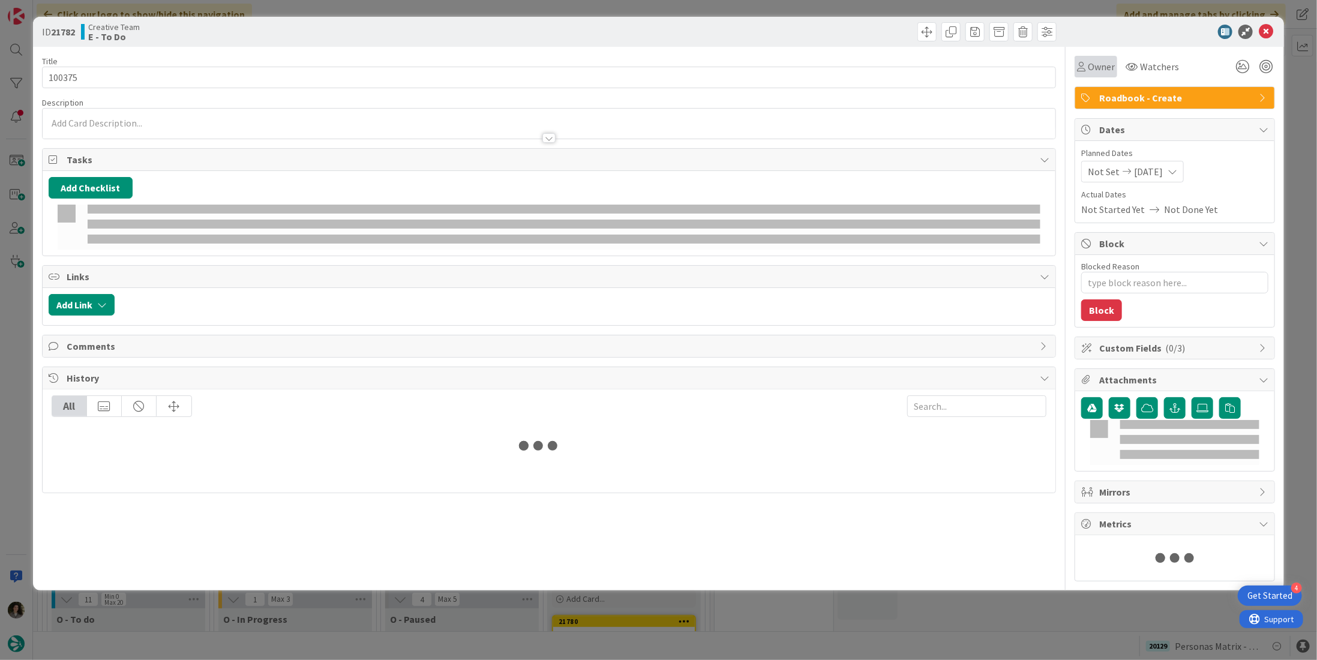  I want to click on button: Add Link, so click(82, 305).